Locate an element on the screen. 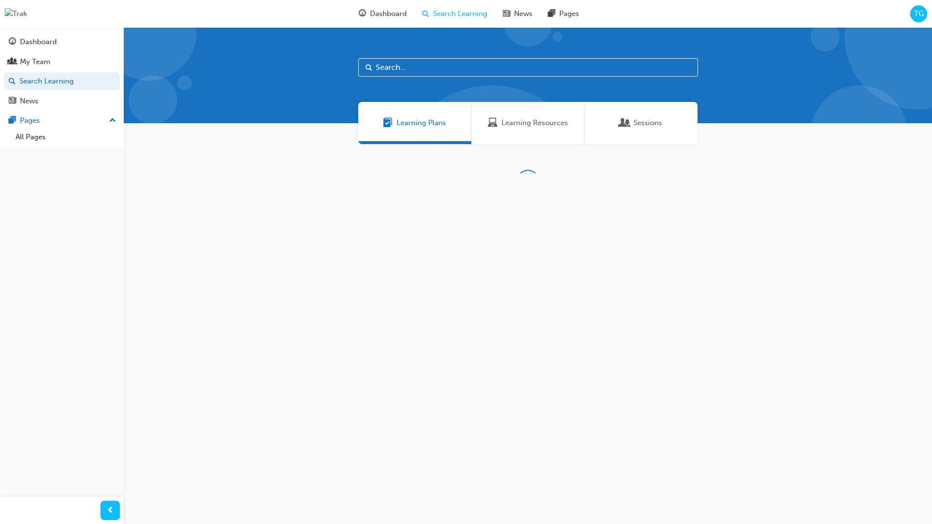 The width and height of the screenshot is (932, 524). a: guage-iconDashboard is located at coordinates (382, 14).